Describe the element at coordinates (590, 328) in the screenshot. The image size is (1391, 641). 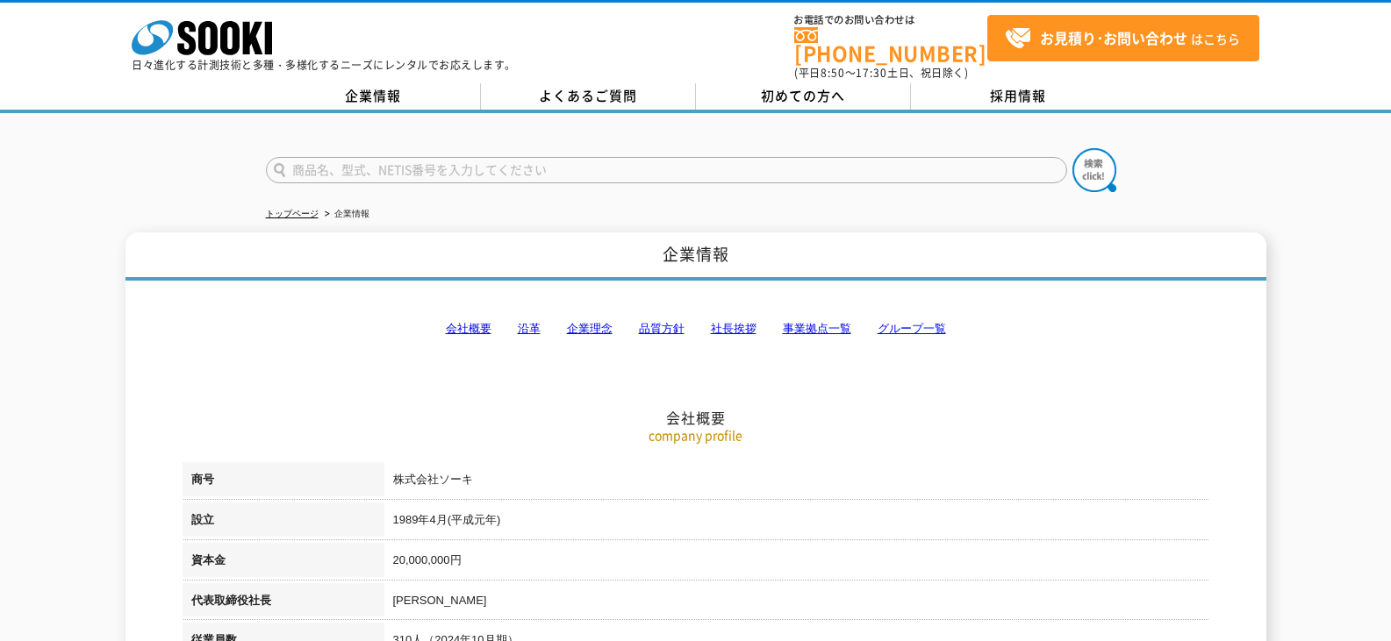
I see `a: 企業理念` at that location.